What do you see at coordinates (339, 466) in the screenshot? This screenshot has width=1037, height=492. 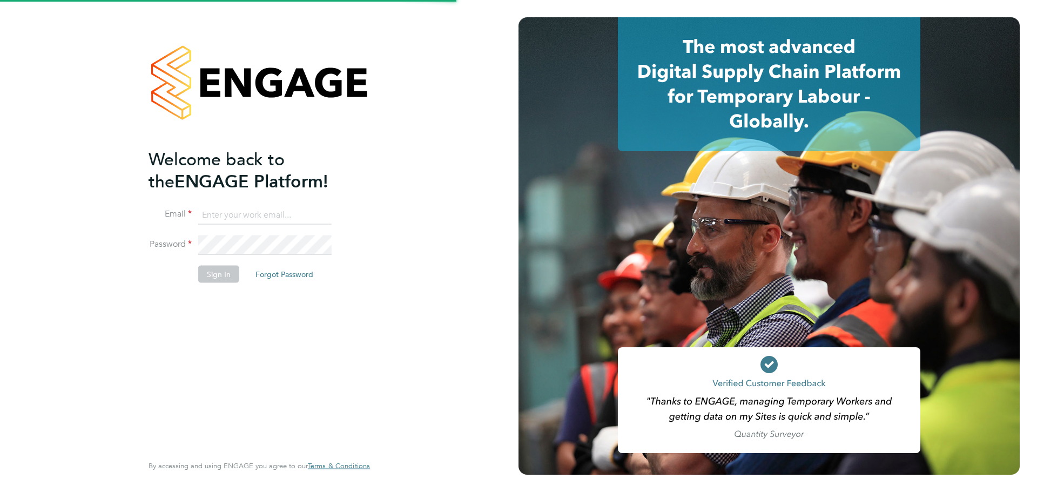 I see `a: Terms & Conditions` at bounding box center [339, 466].